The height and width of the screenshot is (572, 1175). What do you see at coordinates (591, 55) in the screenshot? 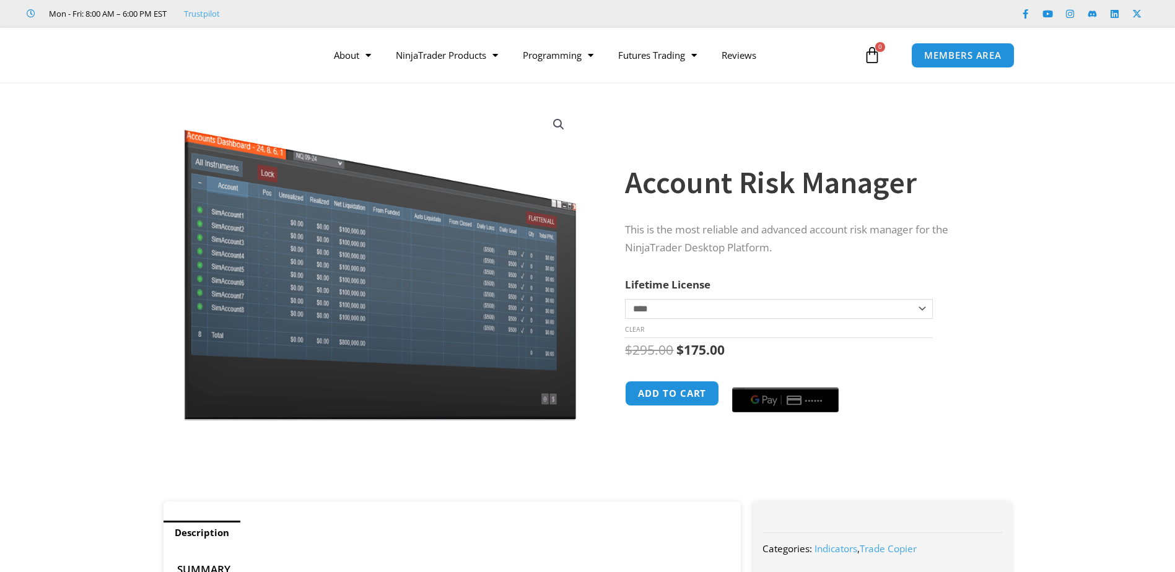
I see `nav: Menu` at bounding box center [591, 55].